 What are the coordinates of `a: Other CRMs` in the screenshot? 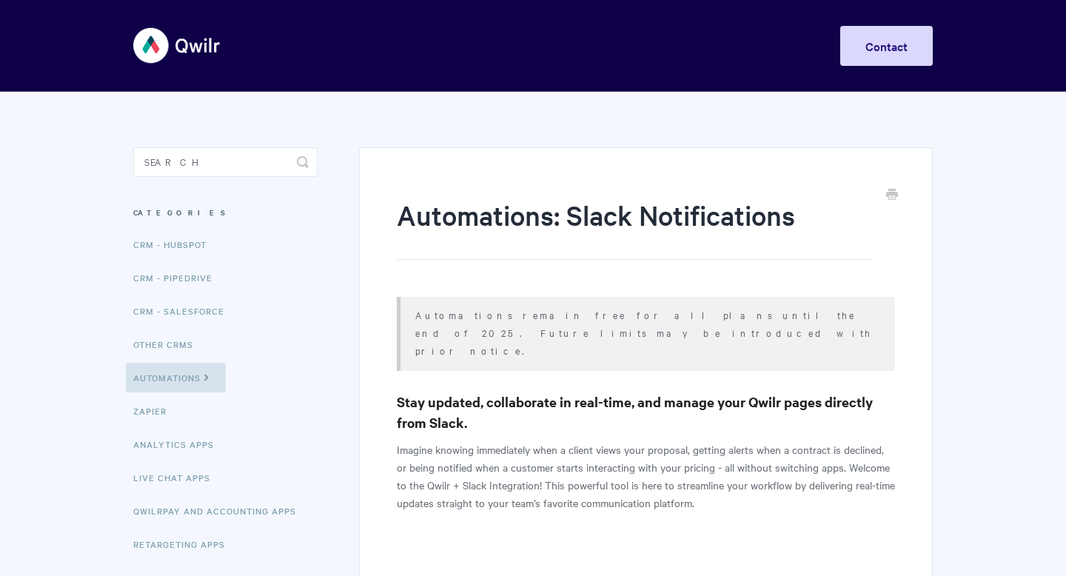 It's located at (169, 344).